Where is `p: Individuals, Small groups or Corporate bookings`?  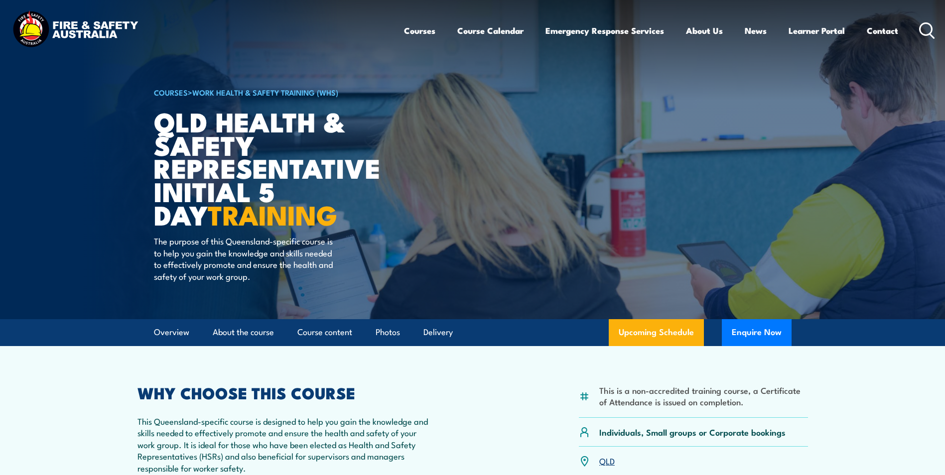
p: Individuals, Small groups or Corporate bookings is located at coordinates (693, 432).